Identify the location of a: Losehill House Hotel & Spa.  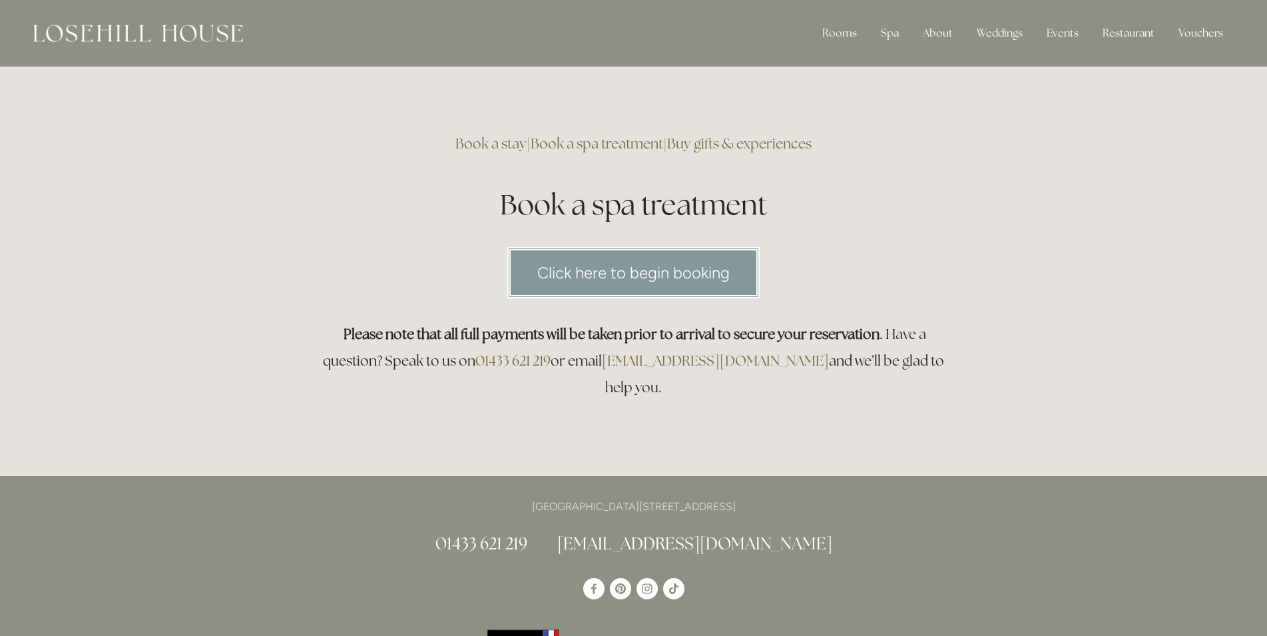
(594, 589).